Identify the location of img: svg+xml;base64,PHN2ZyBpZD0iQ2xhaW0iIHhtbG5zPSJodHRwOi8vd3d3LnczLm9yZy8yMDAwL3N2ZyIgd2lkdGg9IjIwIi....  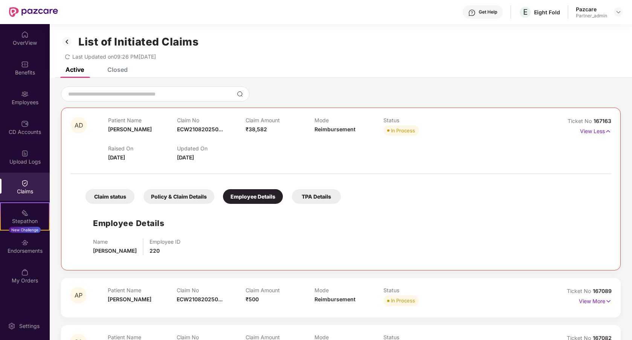
(25, 183).